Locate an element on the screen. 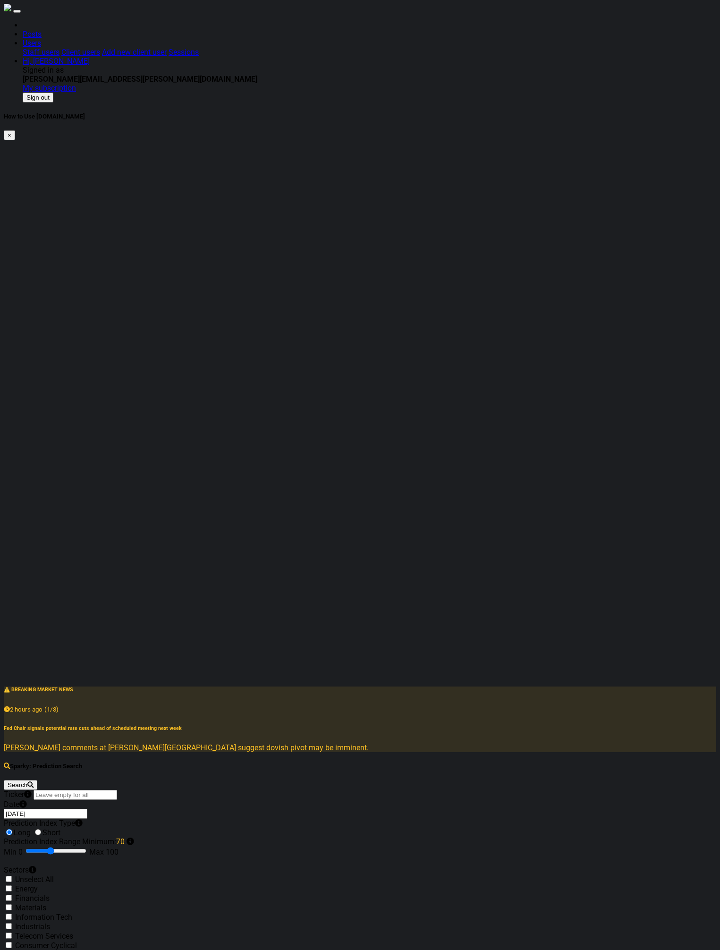 The width and height of the screenshot is (720, 950). a: Add new client user is located at coordinates (134, 52).